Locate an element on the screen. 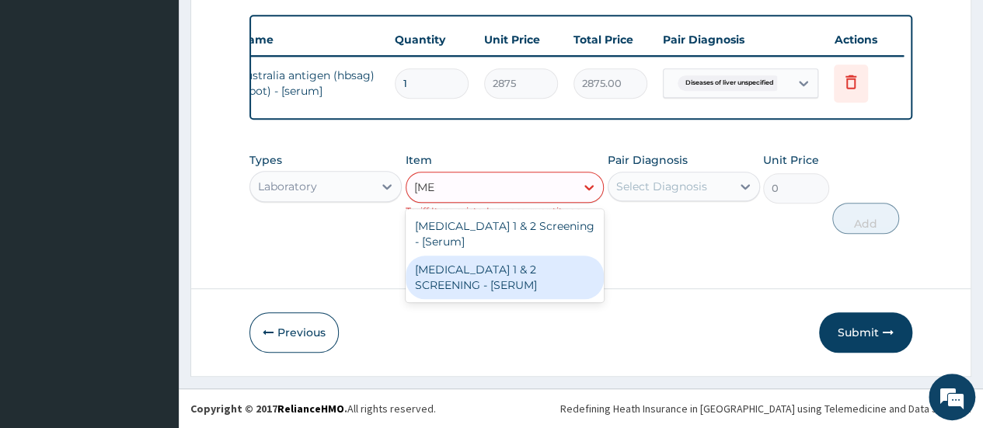  button: Submit is located at coordinates (866, 333).